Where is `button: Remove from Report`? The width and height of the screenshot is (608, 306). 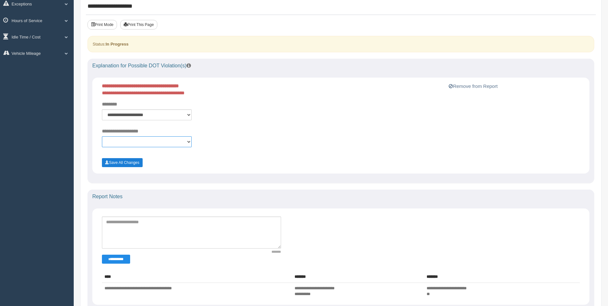
button: Remove from Report is located at coordinates (473, 86).